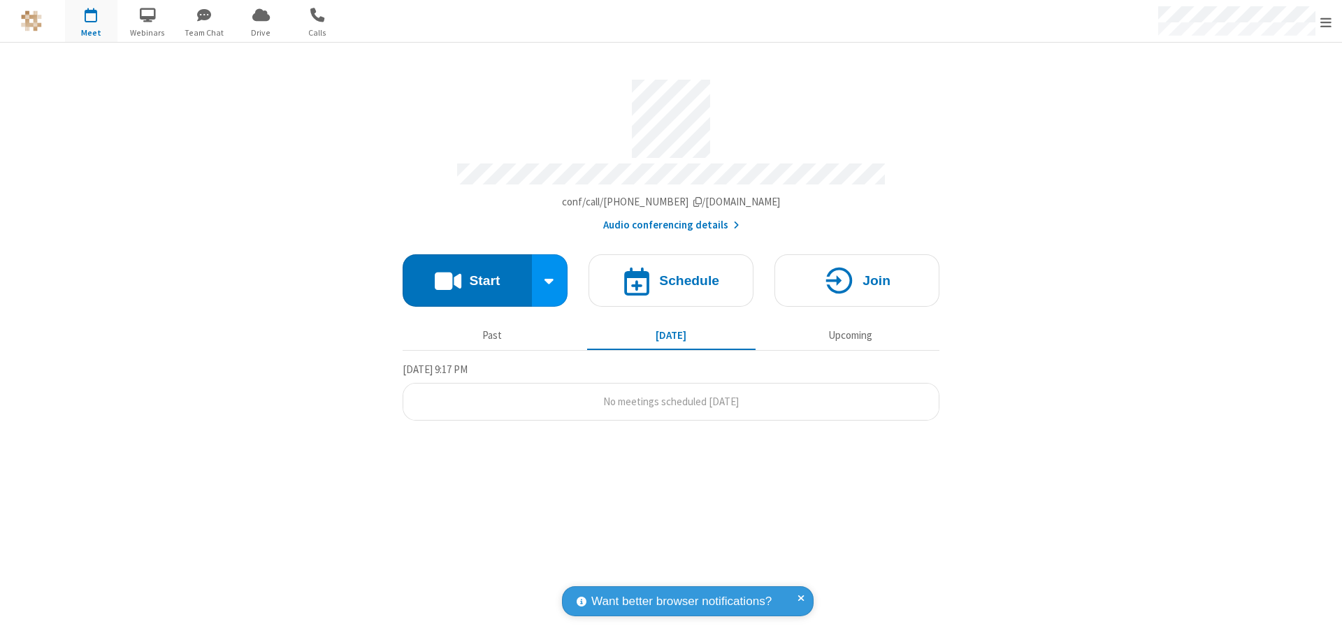  What do you see at coordinates (317, 33) in the screenshot?
I see `span: Calls` at bounding box center [317, 33].